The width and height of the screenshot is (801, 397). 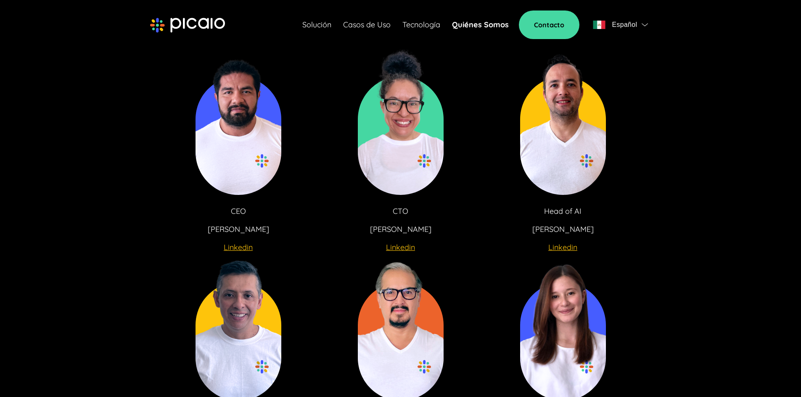 I want to click on button: flagEspañolflag, so click(x=620, y=25).